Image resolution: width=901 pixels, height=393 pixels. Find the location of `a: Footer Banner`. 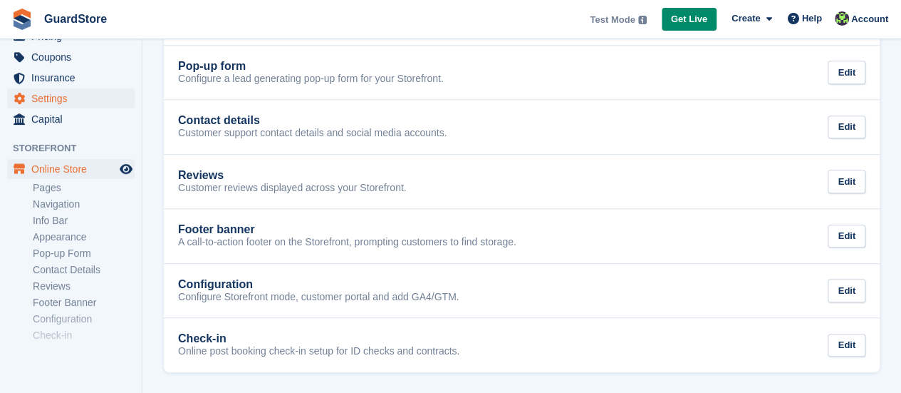

a: Footer Banner is located at coordinates (83, 302).